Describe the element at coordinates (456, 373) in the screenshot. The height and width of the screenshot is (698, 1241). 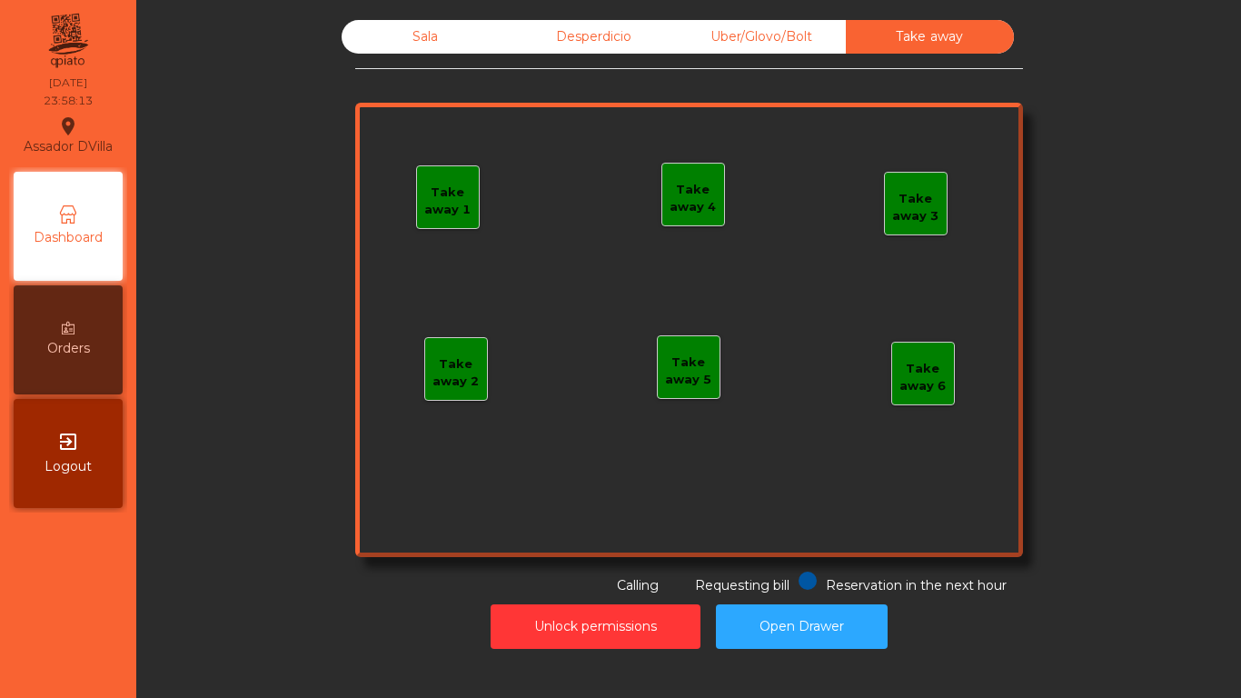
I see `div: Take away 2` at that location.